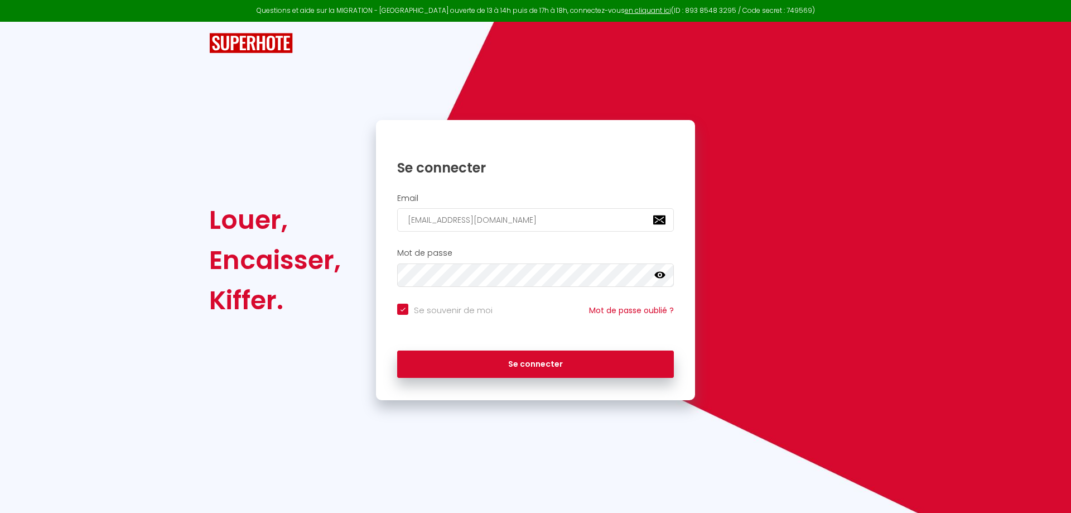 This screenshot has width=1071, height=513. Describe the element at coordinates (275, 220) in the screenshot. I see `div: Louer,` at that location.